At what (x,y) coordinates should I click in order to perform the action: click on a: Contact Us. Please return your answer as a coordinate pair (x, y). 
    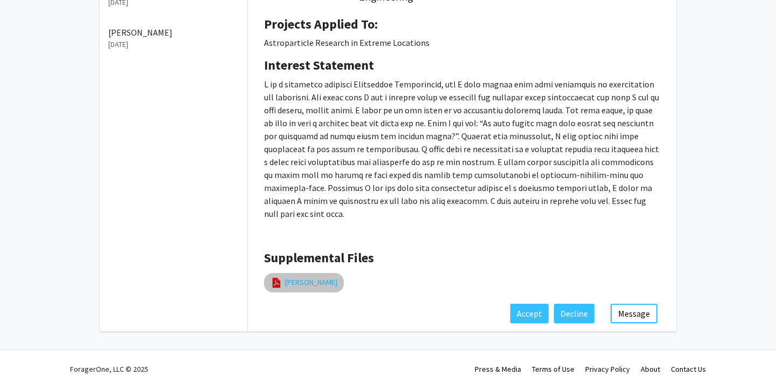
    Looking at the image, I should click on (688, 369).